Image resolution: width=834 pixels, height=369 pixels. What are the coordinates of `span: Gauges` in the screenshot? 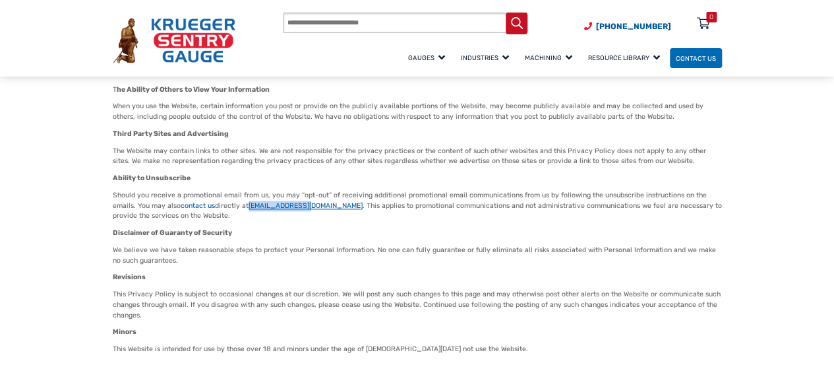 It's located at (427, 57).